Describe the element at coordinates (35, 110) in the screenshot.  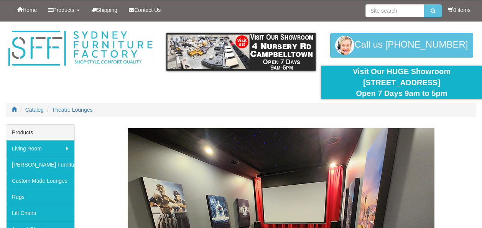
I see `a: Catalog` at that location.